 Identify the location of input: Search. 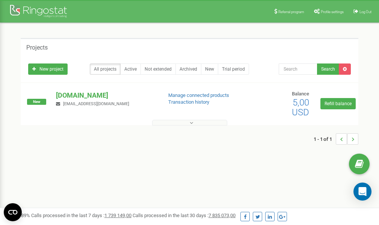
(298, 69).